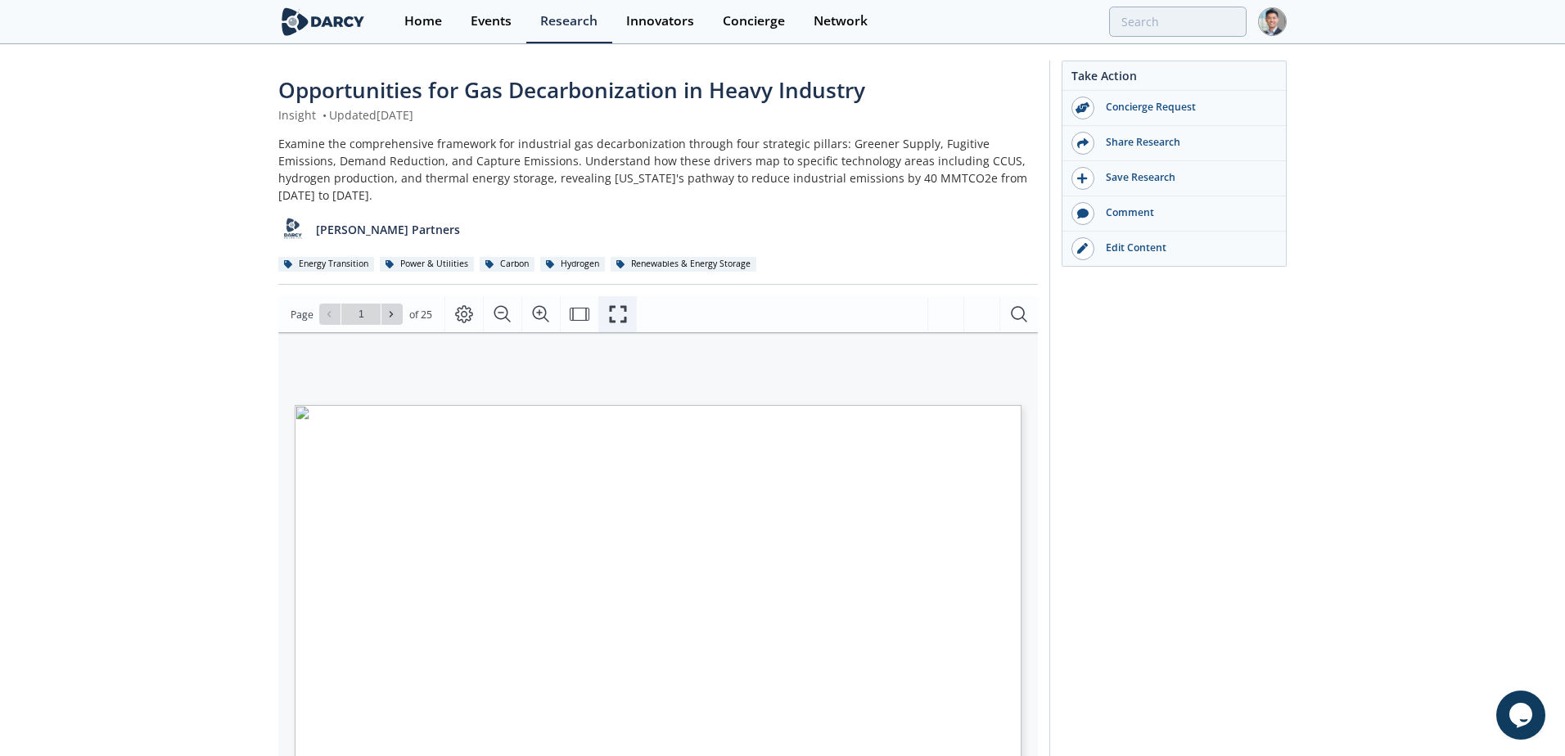 Image resolution: width=1565 pixels, height=756 pixels. Describe the element at coordinates (754, 21) in the screenshot. I see `div: Concierge` at that location.